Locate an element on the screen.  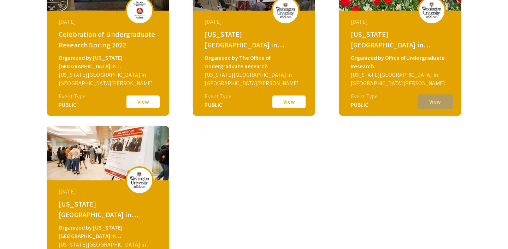
img: wustlurw20_eventCoverPhoto_thumb.jpg is located at coordinates (108, 153).